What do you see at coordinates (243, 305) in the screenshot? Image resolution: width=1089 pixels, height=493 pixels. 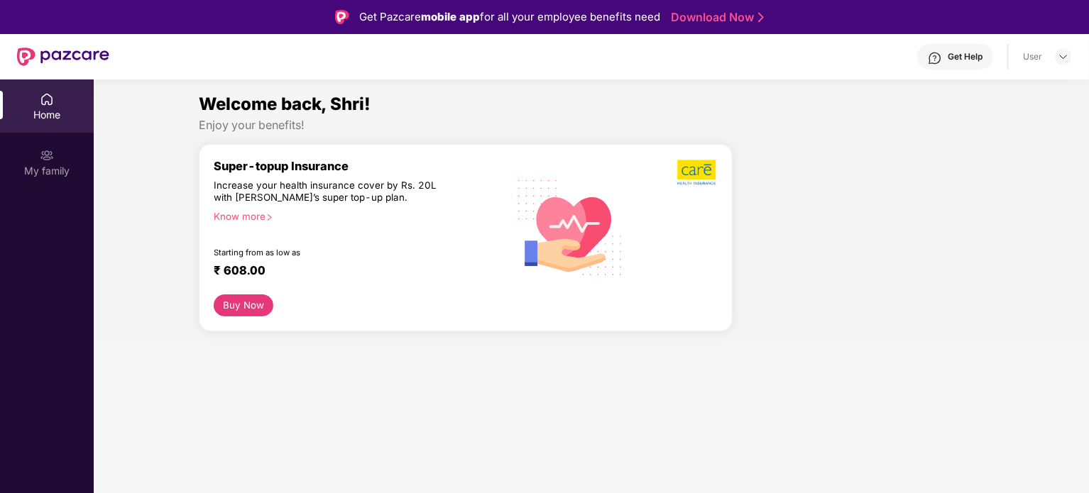 I see `button: Buy Now` at bounding box center [243, 305].